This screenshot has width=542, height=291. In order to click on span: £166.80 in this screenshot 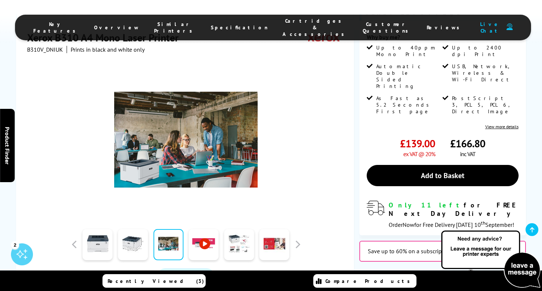, I will do `click(468, 143)`.